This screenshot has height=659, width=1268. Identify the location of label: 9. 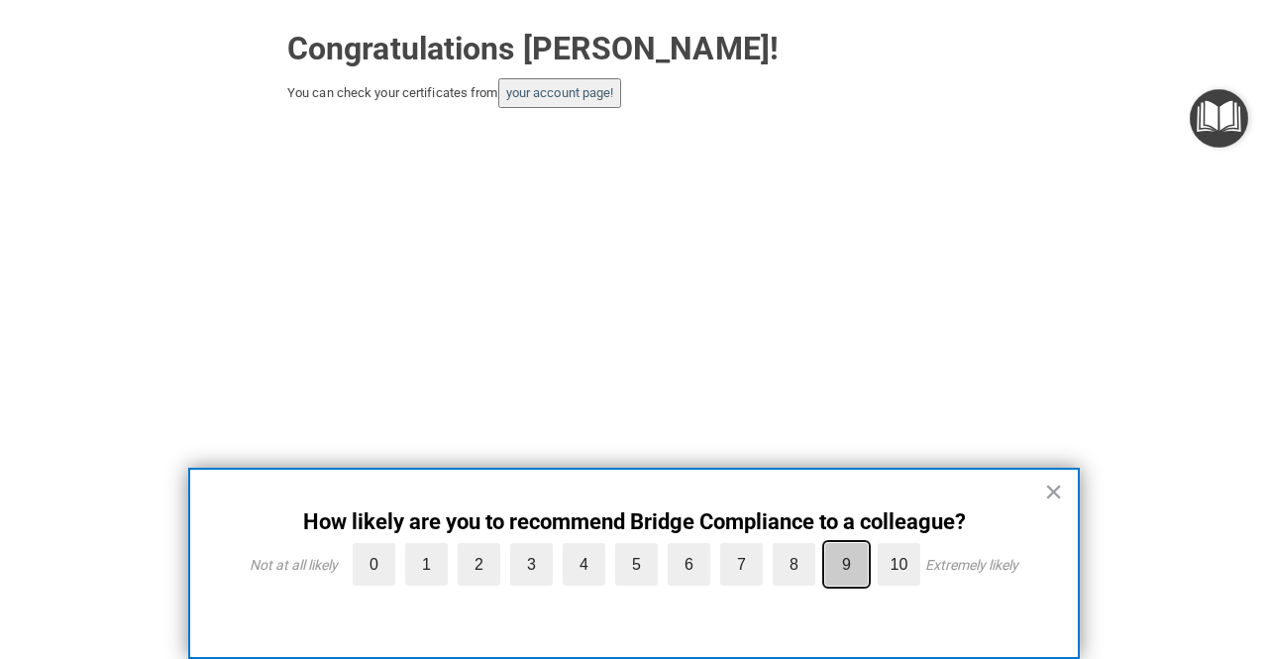
(846, 564).